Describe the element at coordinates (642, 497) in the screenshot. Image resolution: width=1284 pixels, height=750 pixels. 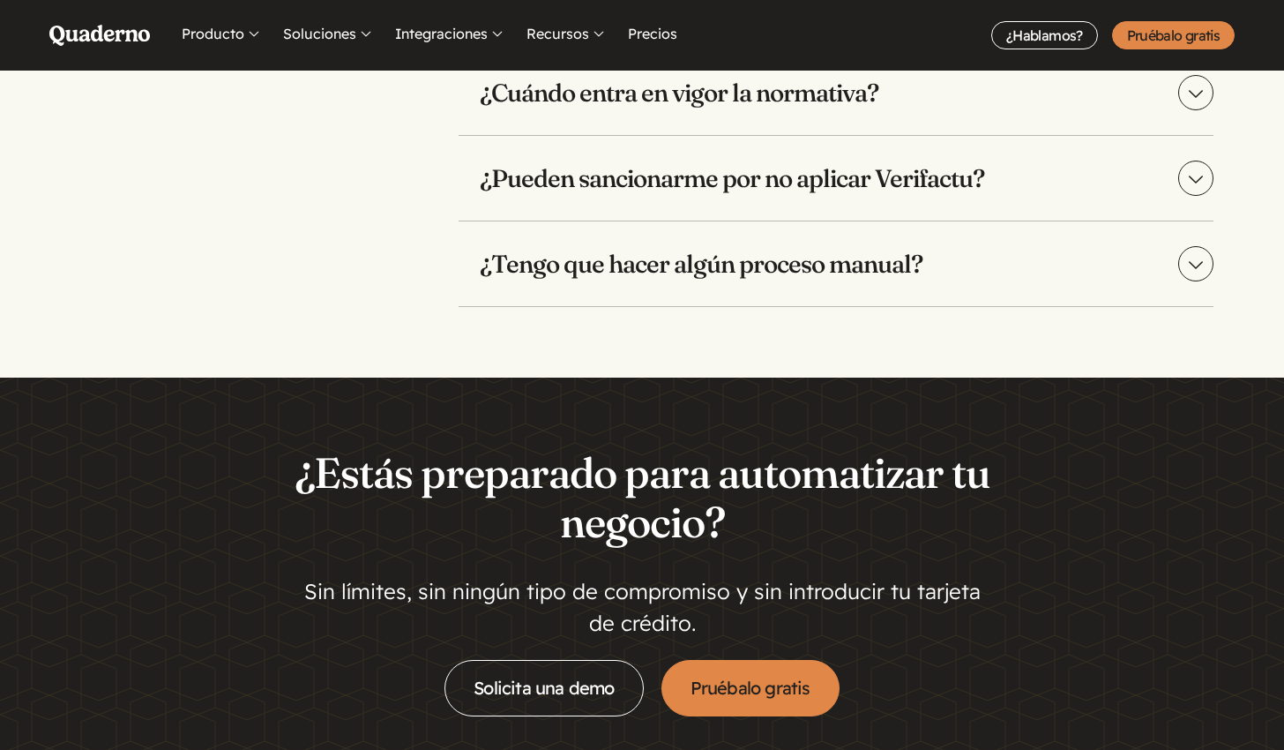
I see `h2: ¿Estás preparado para automatizar tu negocio?` at that location.